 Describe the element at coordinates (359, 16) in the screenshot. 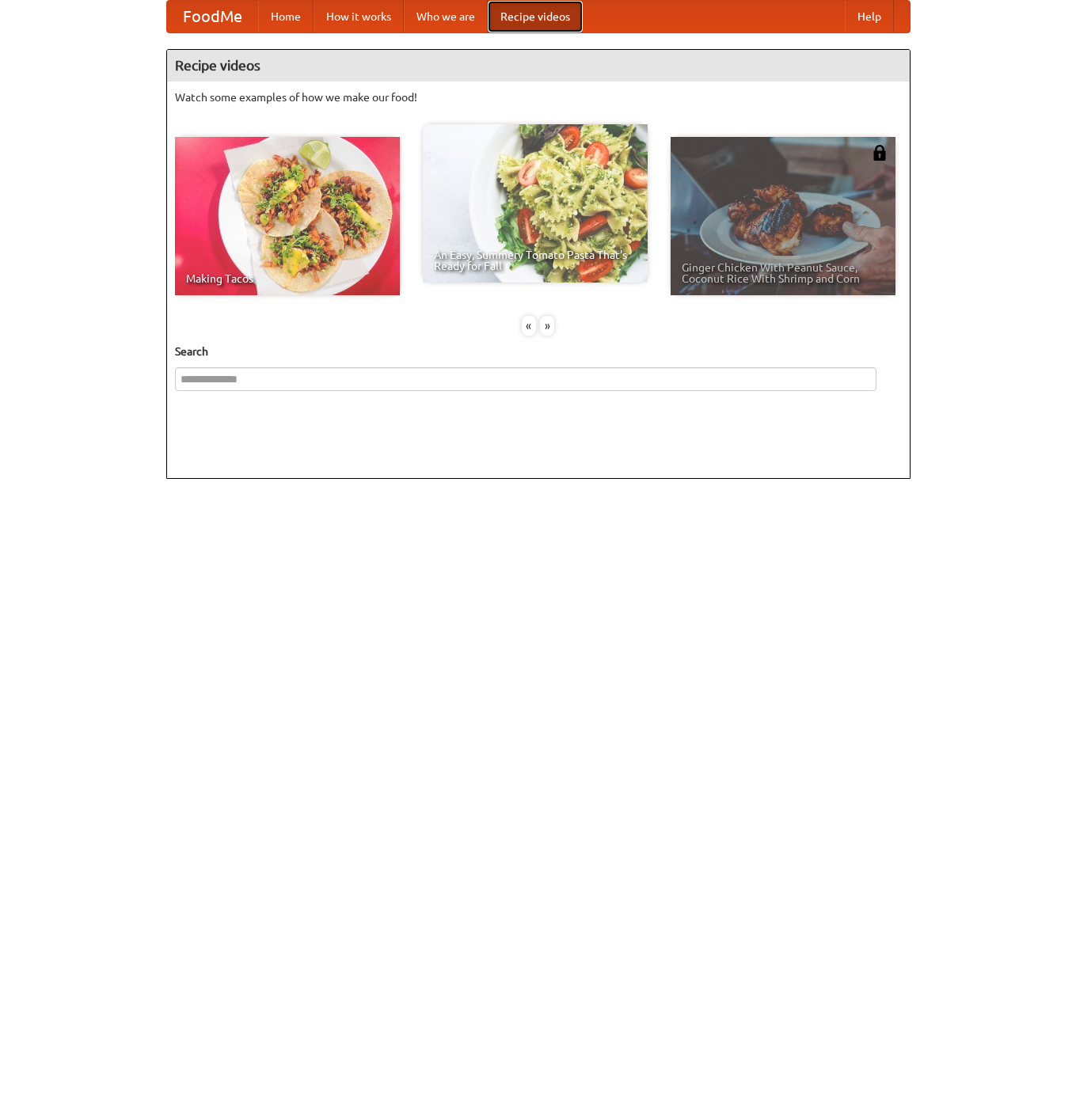

I see `a: How it works` at that location.